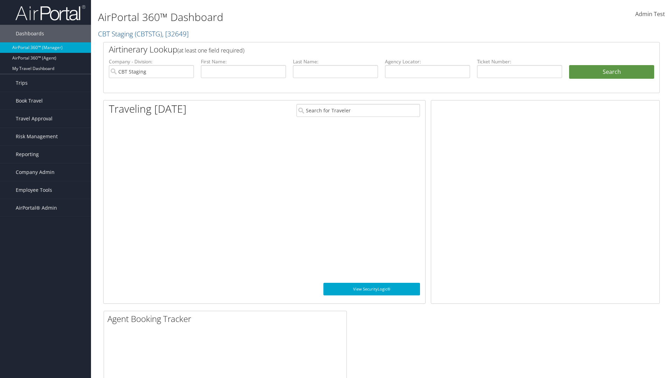  What do you see at coordinates (372, 289) in the screenshot?
I see `a: View SecurityLogic®` at bounding box center [372, 289].